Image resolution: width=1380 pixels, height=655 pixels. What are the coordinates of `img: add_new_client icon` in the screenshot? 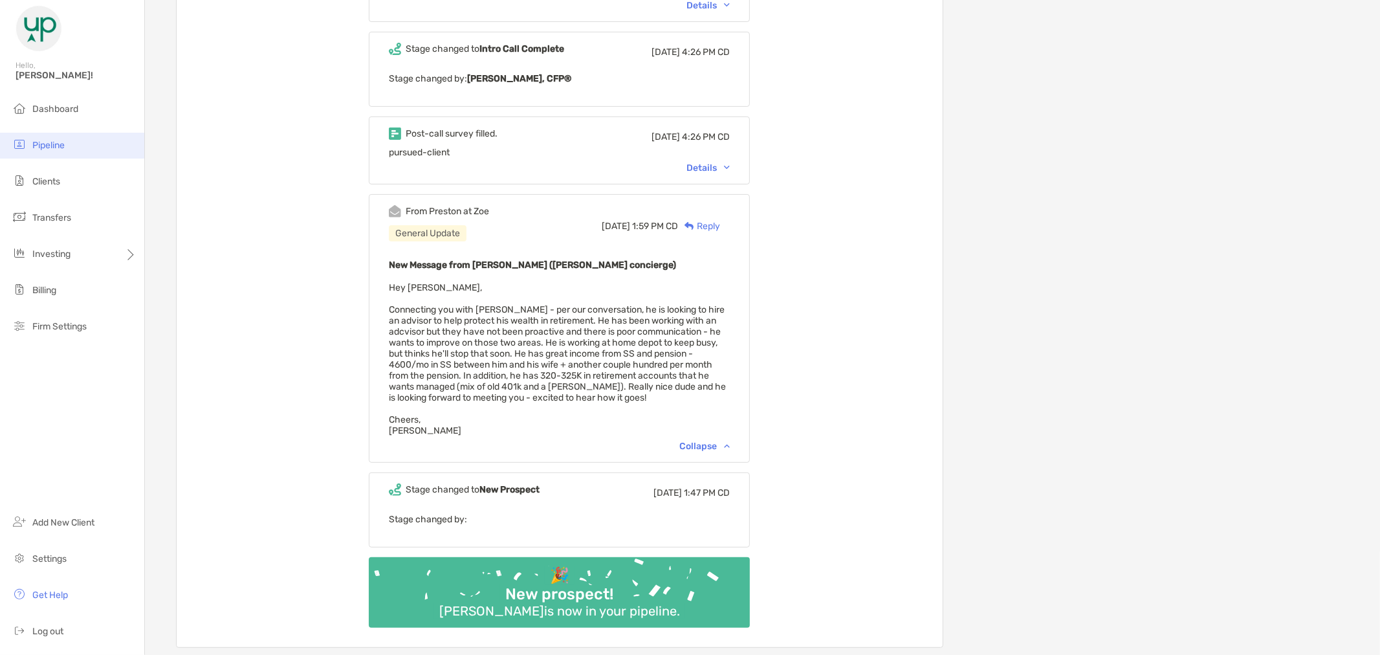 It's located at (19, 522).